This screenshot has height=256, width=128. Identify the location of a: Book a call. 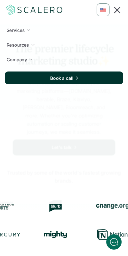
(64, 78).